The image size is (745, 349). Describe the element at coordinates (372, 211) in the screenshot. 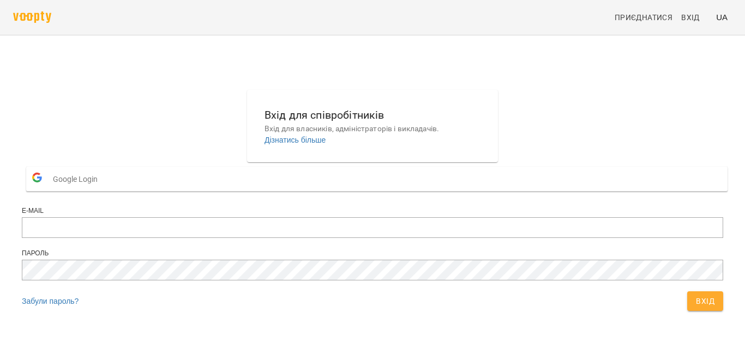

I see `div: E-mail` at that location.